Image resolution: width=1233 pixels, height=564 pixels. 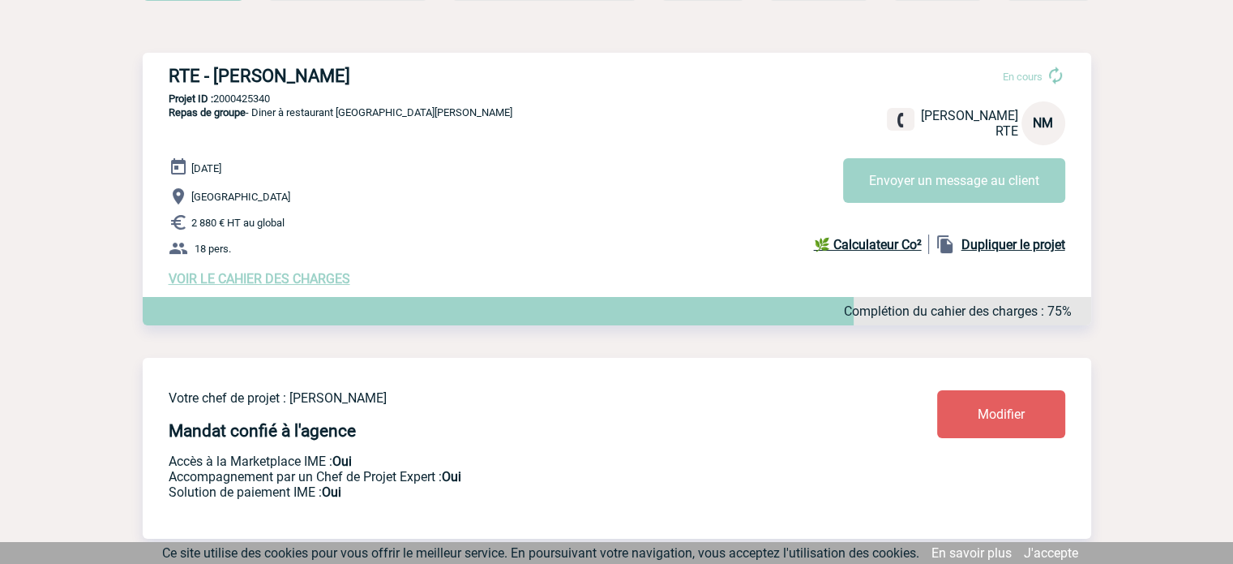 What do you see at coordinates (901, 120) in the screenshot?
I see `img: fixe.png` at bounding box center [901, 120].